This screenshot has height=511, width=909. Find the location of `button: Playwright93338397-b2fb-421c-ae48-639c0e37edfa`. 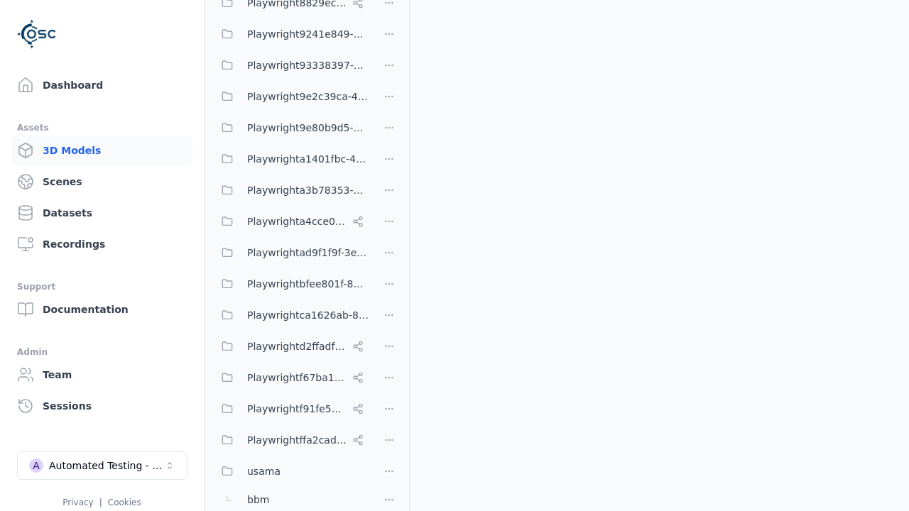

button: Playwright93338397-b2fb-421c-ae48-639c0e37edfa is located at coordinates (291, 65).